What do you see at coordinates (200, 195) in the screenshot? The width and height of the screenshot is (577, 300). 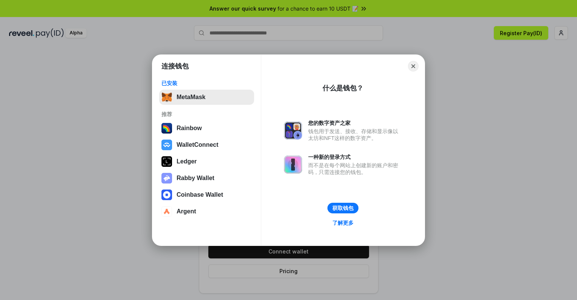 I see `div: Coinbase Wallet` at bounding box center [200, 195].